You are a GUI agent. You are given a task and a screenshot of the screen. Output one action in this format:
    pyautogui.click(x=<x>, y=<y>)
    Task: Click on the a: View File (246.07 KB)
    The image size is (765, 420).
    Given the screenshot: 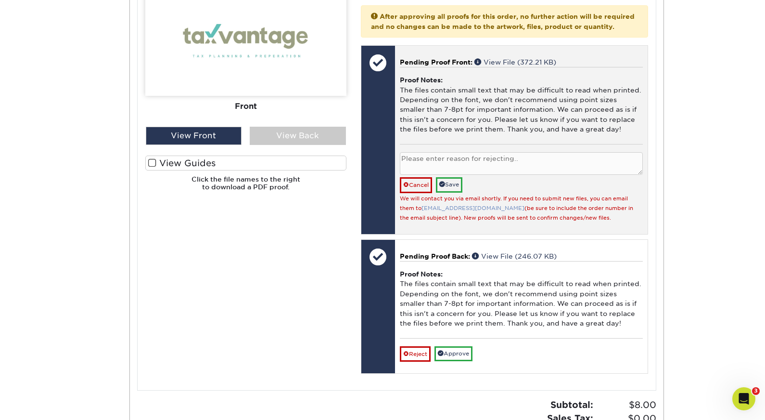 What is the action you would take?
    pyautogui.click(x=514, y=256)
    